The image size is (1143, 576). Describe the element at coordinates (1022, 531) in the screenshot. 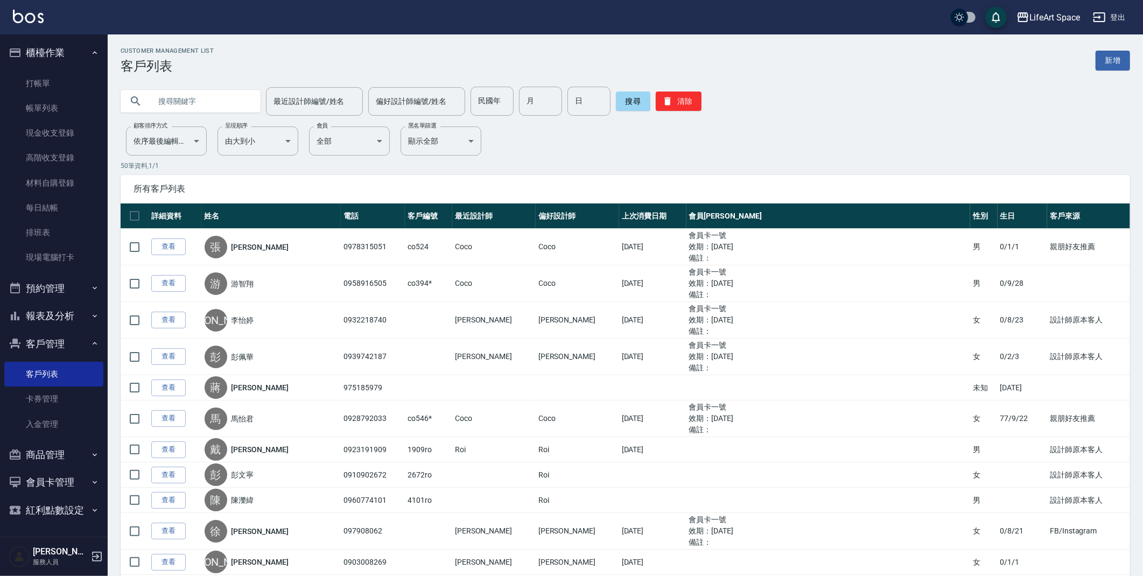

I see `td: 0/8/21` at that location.